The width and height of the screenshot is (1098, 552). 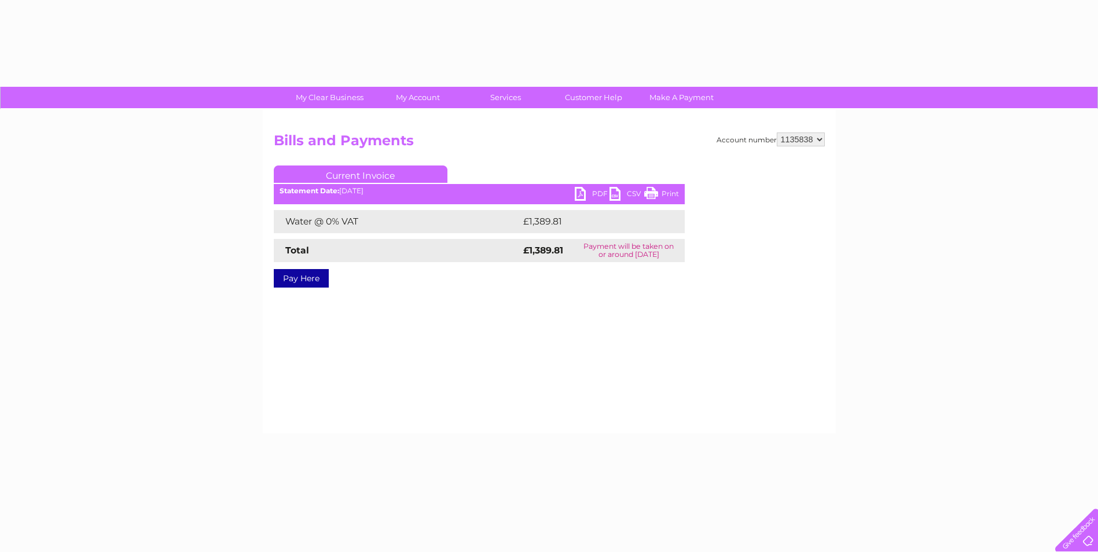 I want to click on a: Current Invoice, so click(x=361, y=174).